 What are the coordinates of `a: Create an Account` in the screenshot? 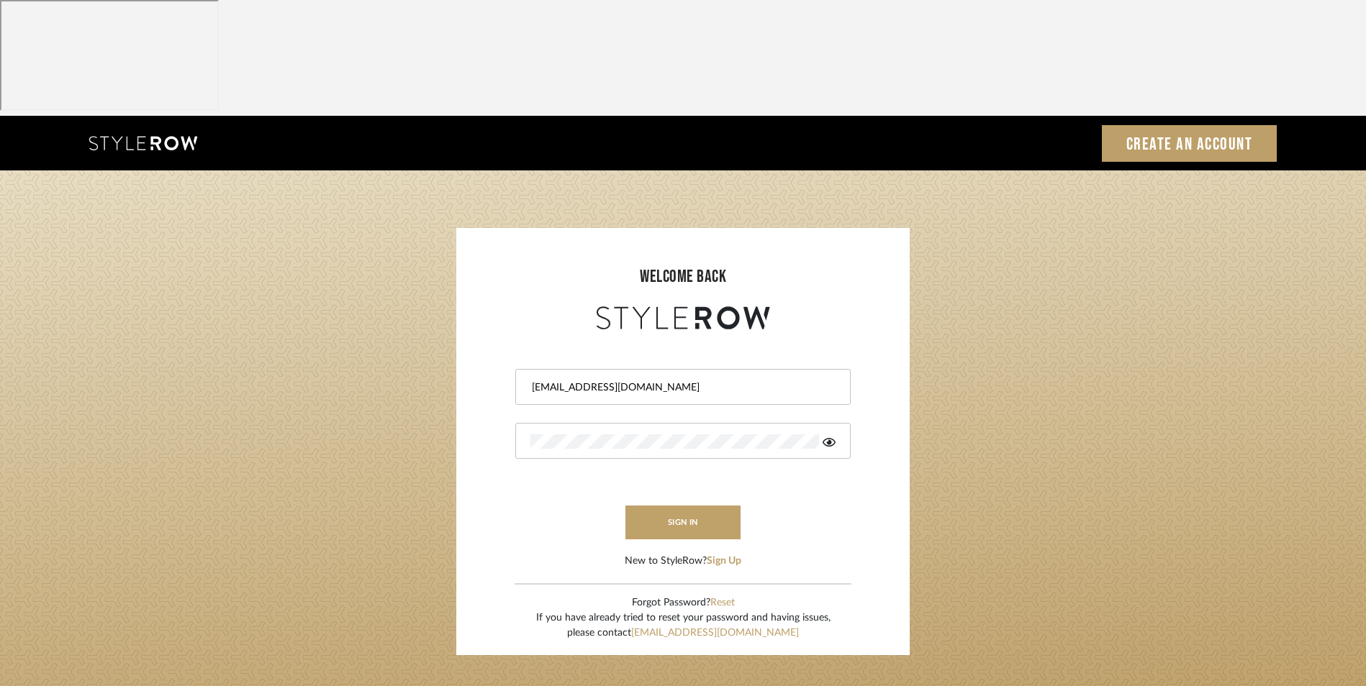 It's located at (1189, 143).